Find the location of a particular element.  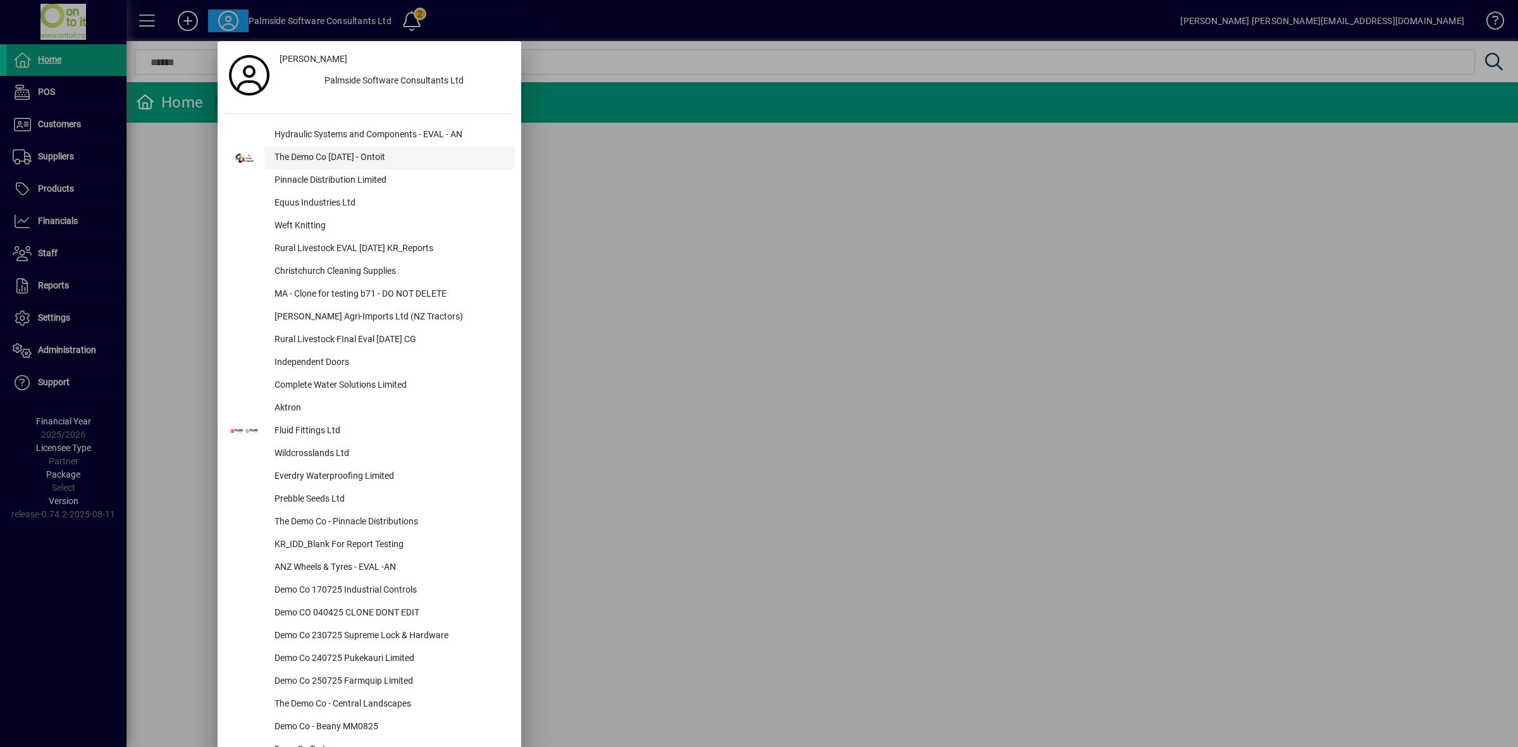

button: Christchurch Cleaning Supplies is located at coordinates (369, 272).